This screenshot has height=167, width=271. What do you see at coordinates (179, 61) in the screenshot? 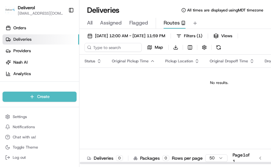
I see `span: Pickup Location` at bounding box center [179, 61].